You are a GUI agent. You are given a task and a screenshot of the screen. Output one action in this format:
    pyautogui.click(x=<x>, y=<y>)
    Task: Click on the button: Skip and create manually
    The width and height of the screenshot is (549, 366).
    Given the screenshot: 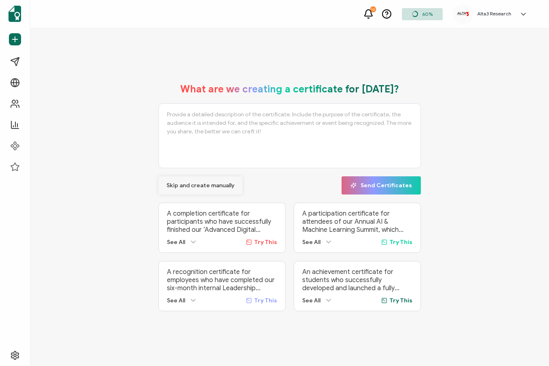 What is the action you would take?
    pyautogui.click(x=200, y=185)
    